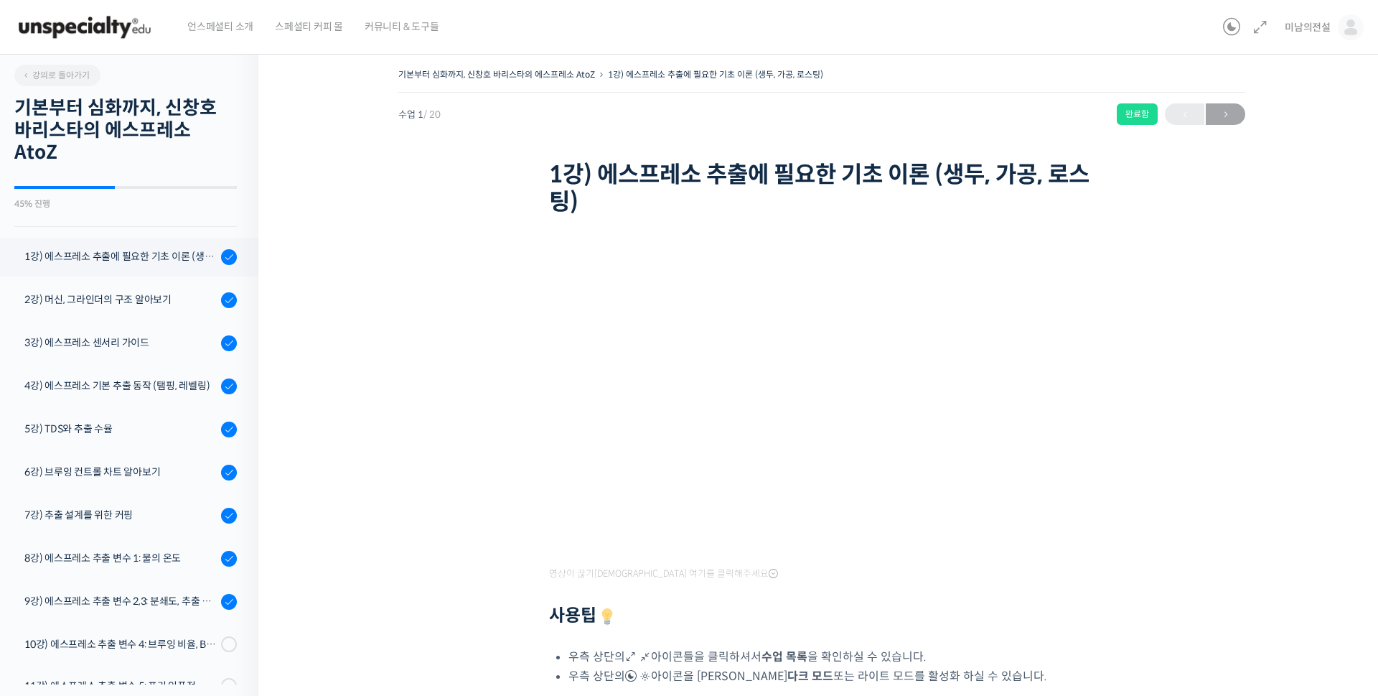 The height and width of the screenshot is (696, 1378). What do you see at coordinates (121, 472) in the screenshot?
I see `div: 6강) 브루잉 컨트롤 차트 알아보기` at bounding box center [121, 472].